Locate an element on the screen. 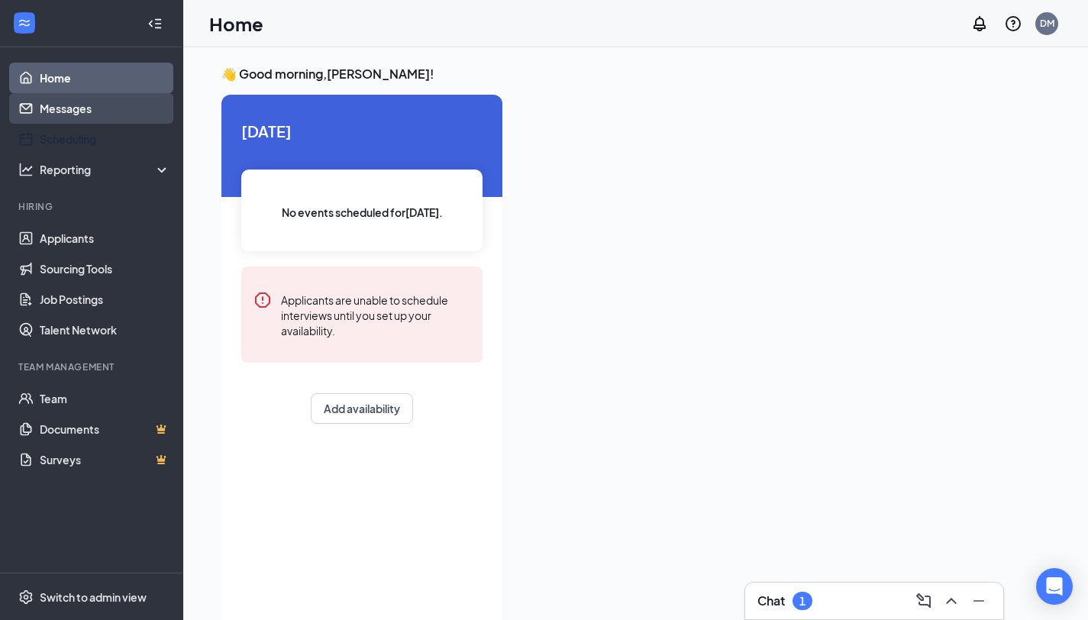 This screenshot has height=620, width=1088. svg: ChevronUp is located at coordinates (952, 601).